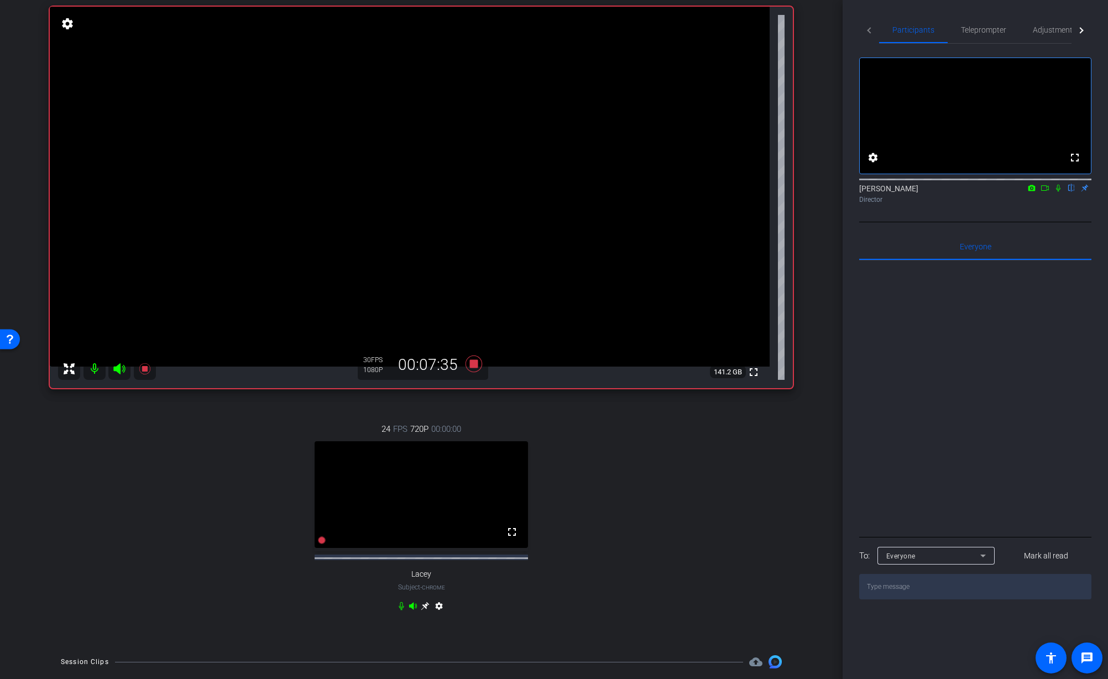 The width and height of the screenshot is (1108, 679). What do you see at coordinates (434, 587) in the screenshot?
I see `span: Chrome` at bounding box center [434, 587].